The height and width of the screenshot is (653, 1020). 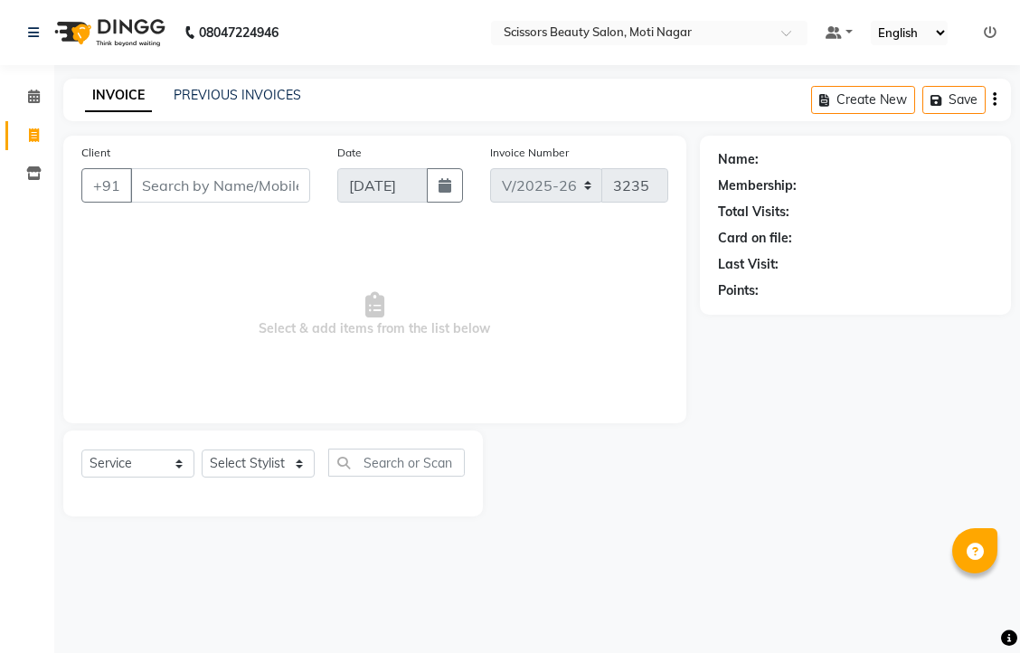 I want to click on b: 08047224946, so click(x=239, y=33).